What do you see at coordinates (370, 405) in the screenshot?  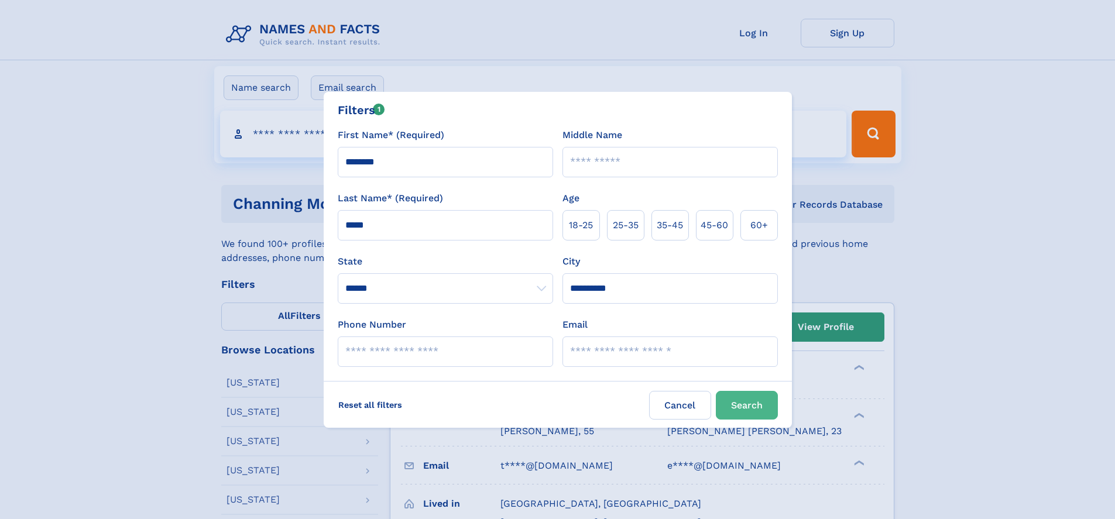 I see `label: Reset all filters` at bounding box center [370, 405].